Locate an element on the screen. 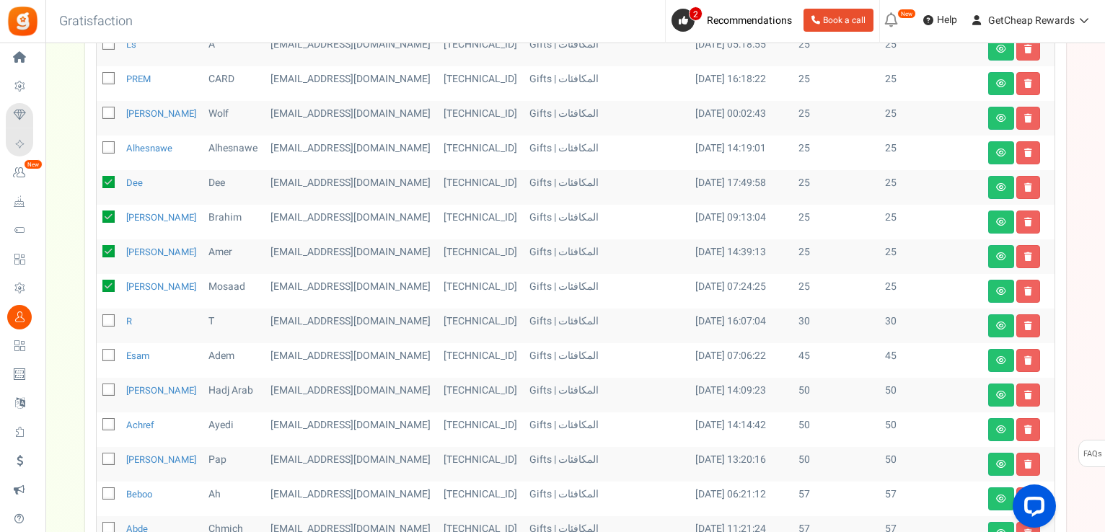 The image size is (1105, 532). span: Help is located at coordinates (945, 20).